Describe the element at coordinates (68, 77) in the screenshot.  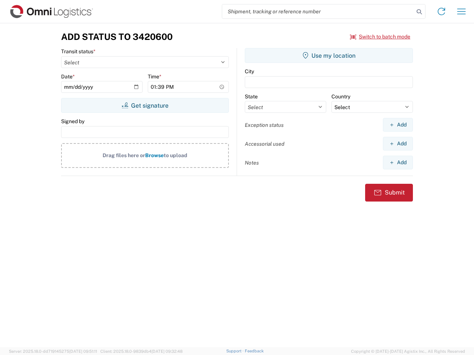
I see `label: Date` at that location.